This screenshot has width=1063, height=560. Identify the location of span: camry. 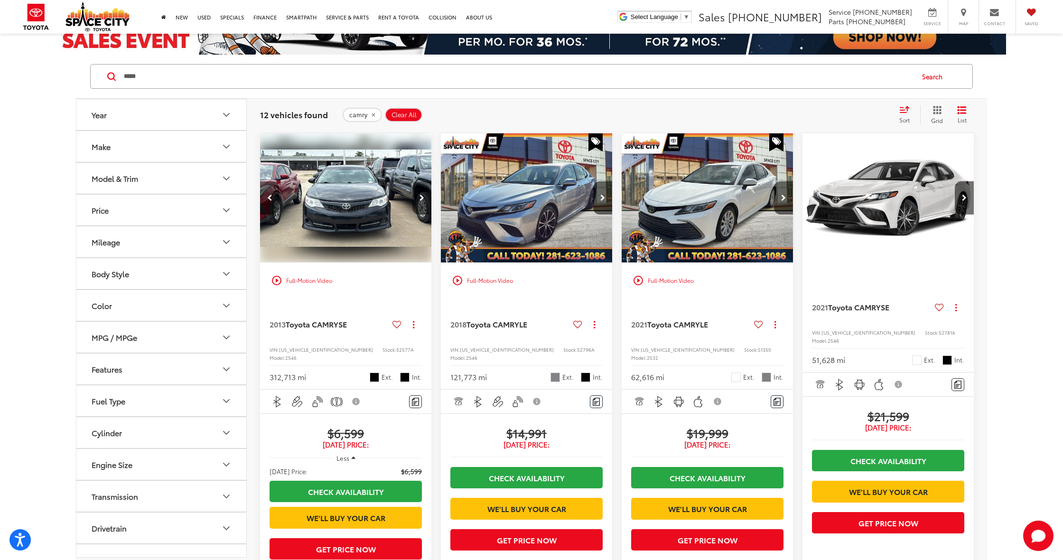
(358, 115).